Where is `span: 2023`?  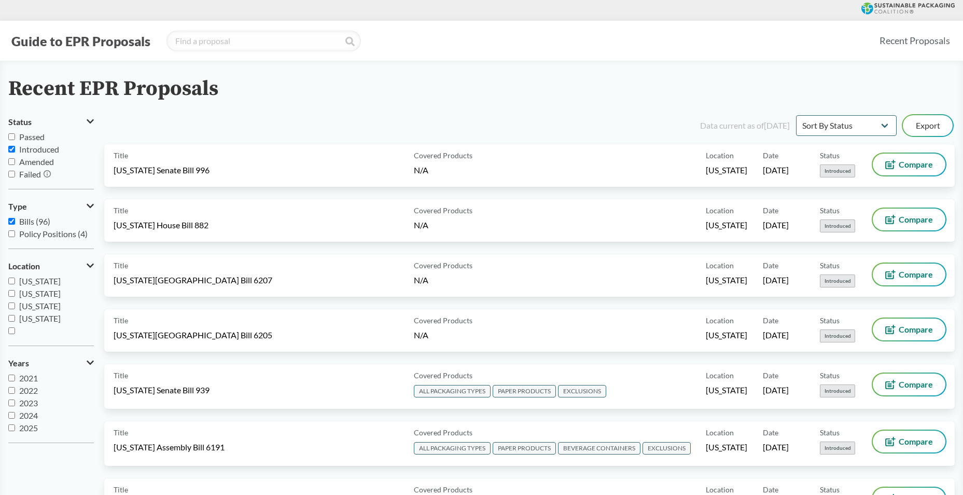 span: 2023 is located at coordinates (29, 403).